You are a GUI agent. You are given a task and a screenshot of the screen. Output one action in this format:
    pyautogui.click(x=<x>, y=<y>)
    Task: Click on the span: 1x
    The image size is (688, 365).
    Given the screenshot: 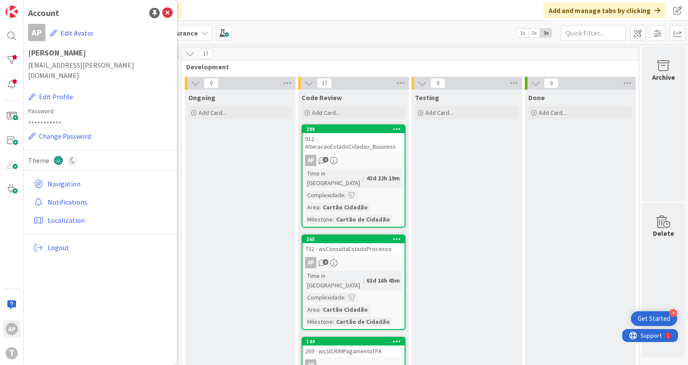 What is the action you would take?
    pyautogui.click(x=523, y=33)
    